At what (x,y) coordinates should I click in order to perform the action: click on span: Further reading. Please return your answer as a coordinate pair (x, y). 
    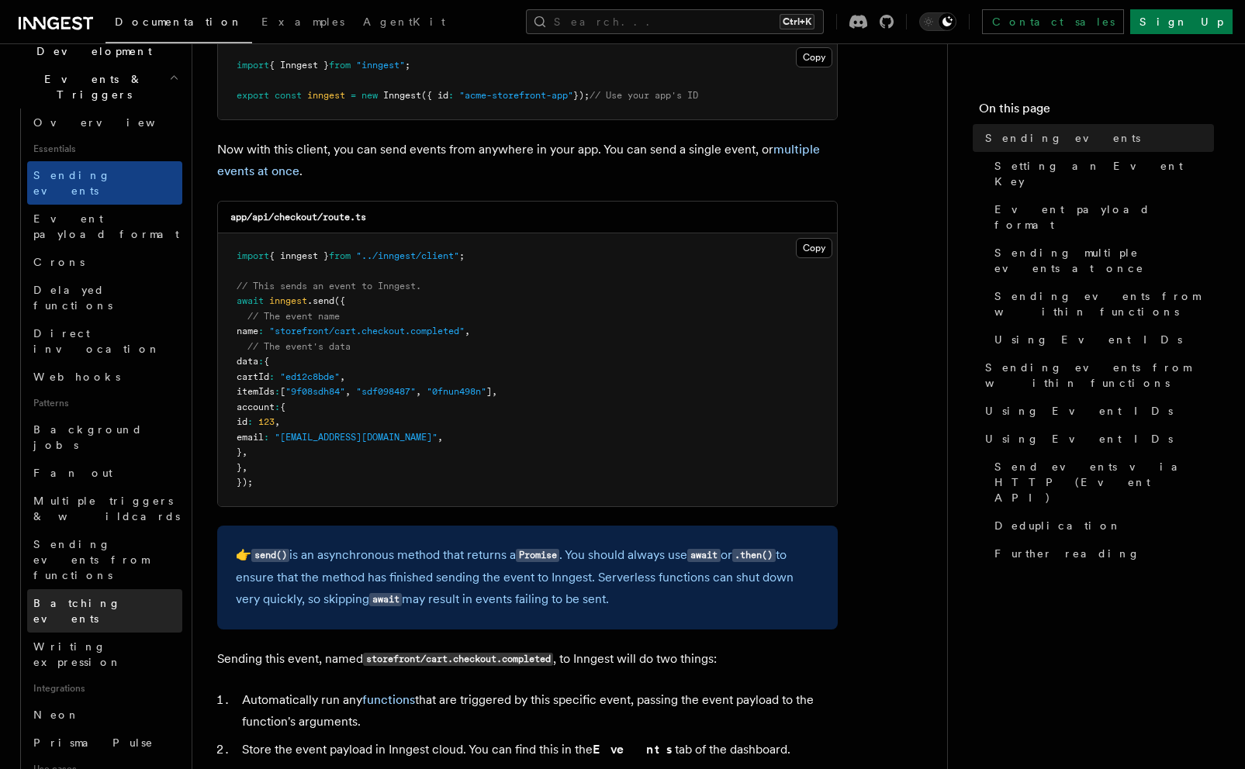
    Looking at the image, I should click on (1067, 554).